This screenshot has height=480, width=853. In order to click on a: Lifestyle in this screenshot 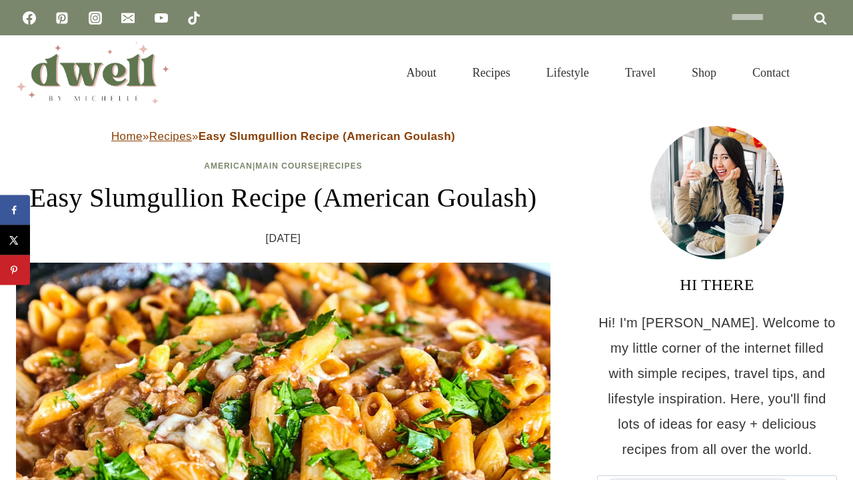, I will do `click(567, 73)`.